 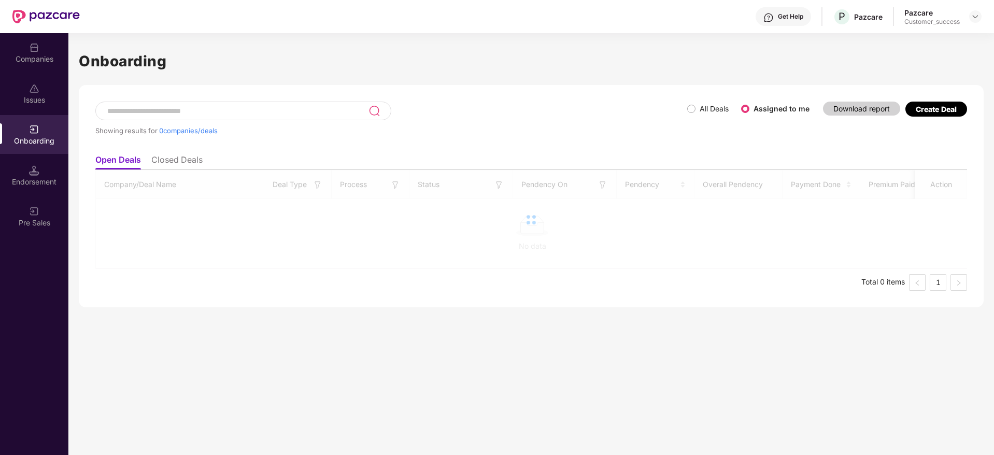 I want to click on span: left, so click(x=918, y=283).